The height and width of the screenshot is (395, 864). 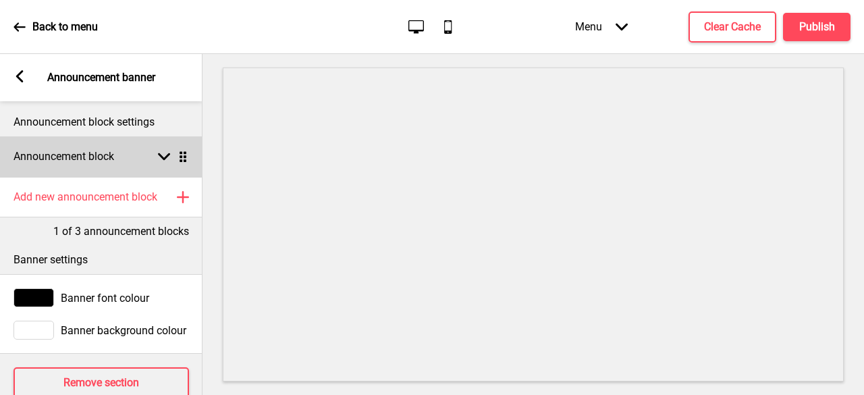 I want to click on div: Banner font colour, so click(x=101, y=298).